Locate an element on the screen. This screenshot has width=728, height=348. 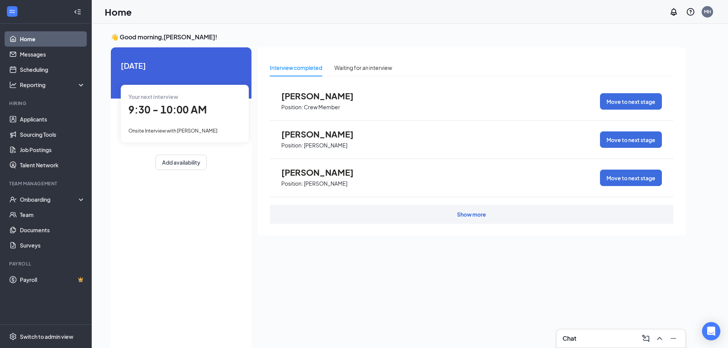
h1: Home is located at coordinates (118, 12).